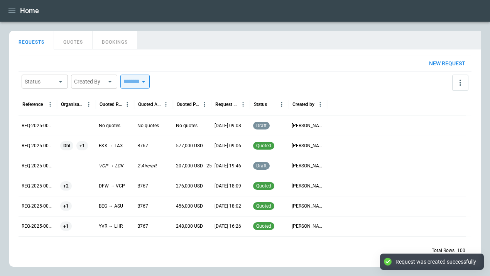 This screenshot has width=490, height=276. What do you see at coordinates (73, 40) in the screenshot?
I see `button: QUOTES` at bounding box center [73, 40].